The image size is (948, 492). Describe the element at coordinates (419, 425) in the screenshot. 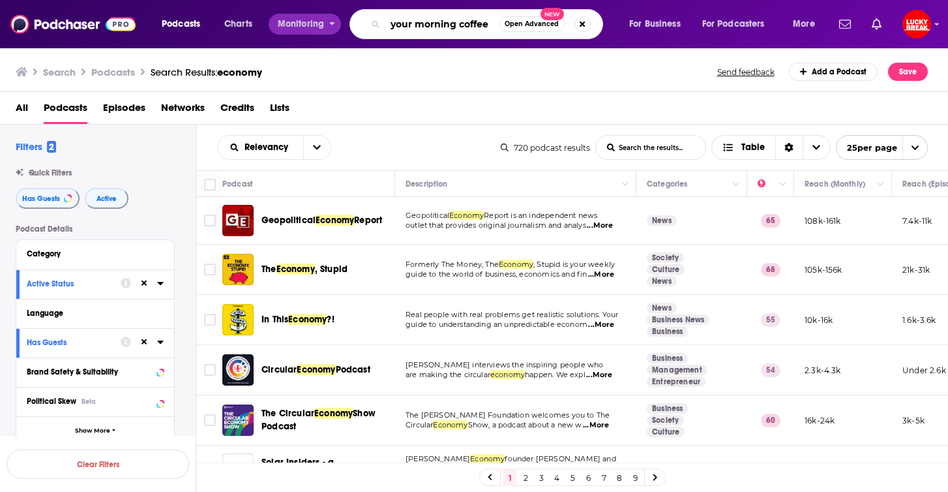

I see `span: Circular` at that location.